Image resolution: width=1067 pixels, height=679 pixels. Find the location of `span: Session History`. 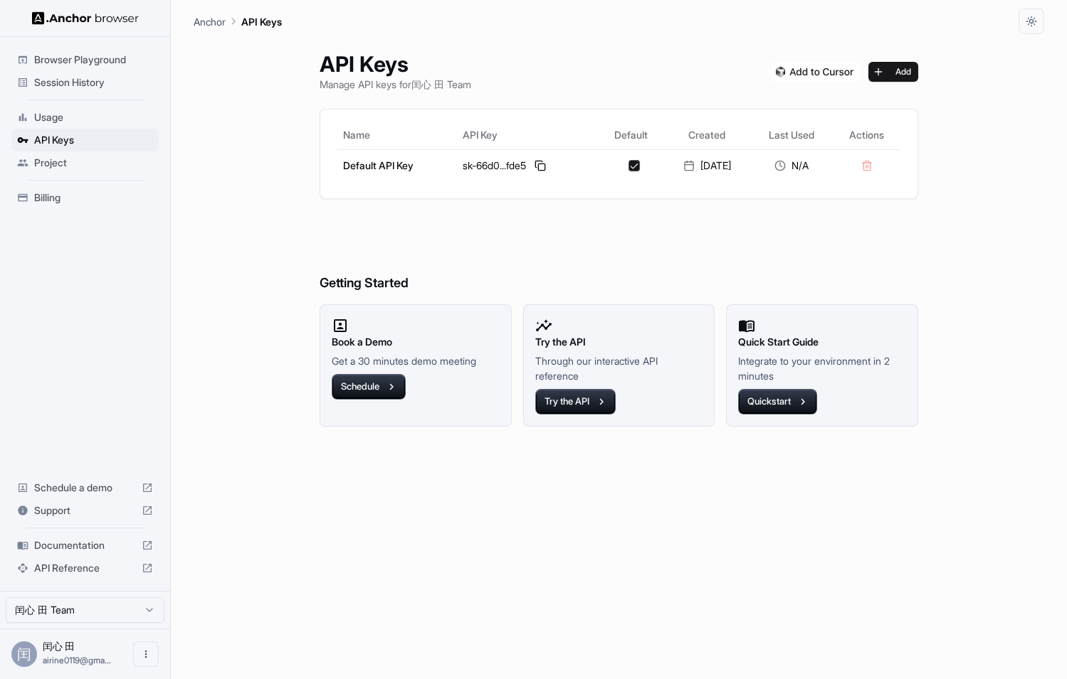

span: Session History is located at coordinates (93, 83).